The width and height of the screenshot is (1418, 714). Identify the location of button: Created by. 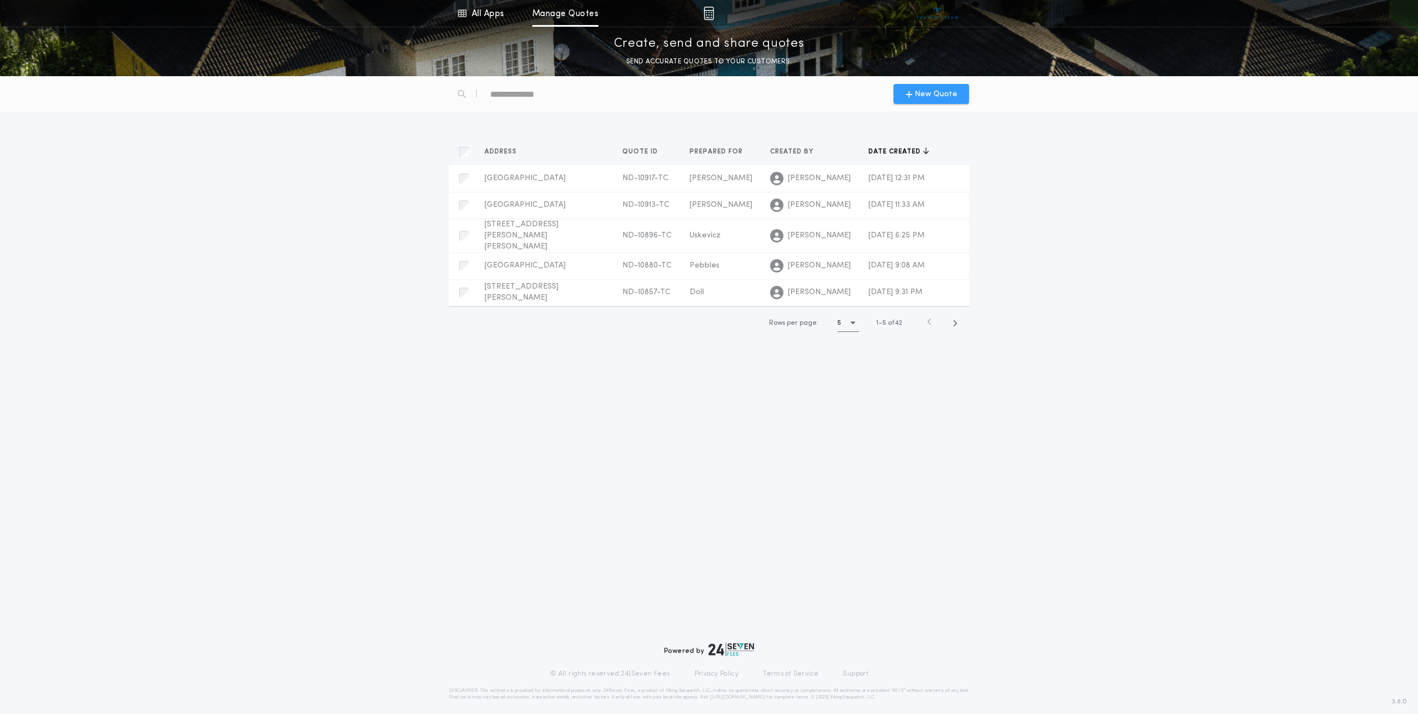
(796, 152).